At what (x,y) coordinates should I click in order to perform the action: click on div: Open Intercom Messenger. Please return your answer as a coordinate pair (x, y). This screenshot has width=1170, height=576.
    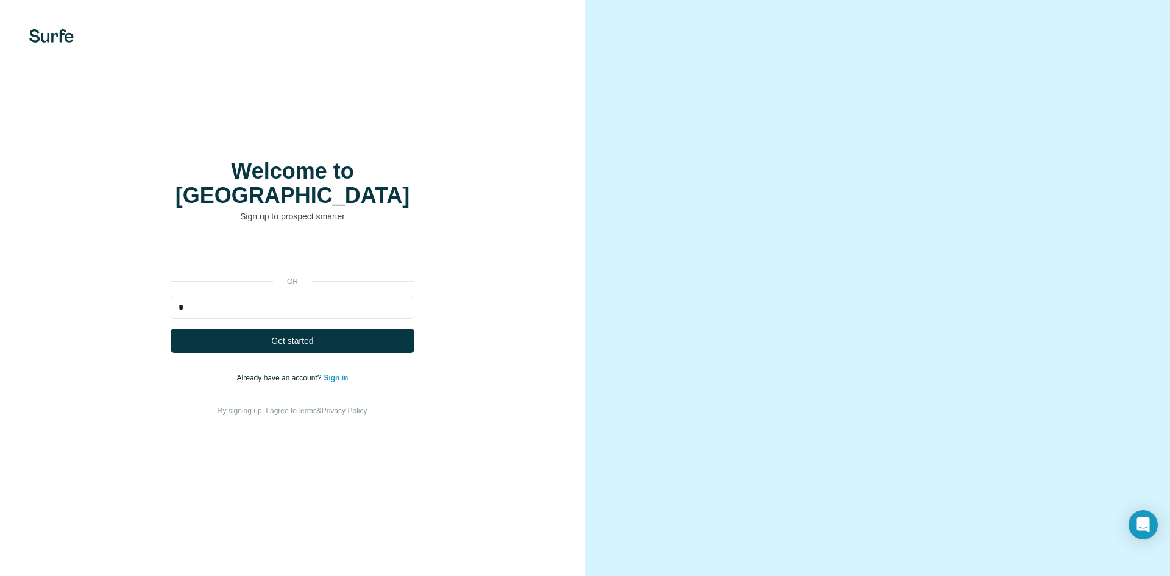
    Looking at the image, I should click on (1143, 525).